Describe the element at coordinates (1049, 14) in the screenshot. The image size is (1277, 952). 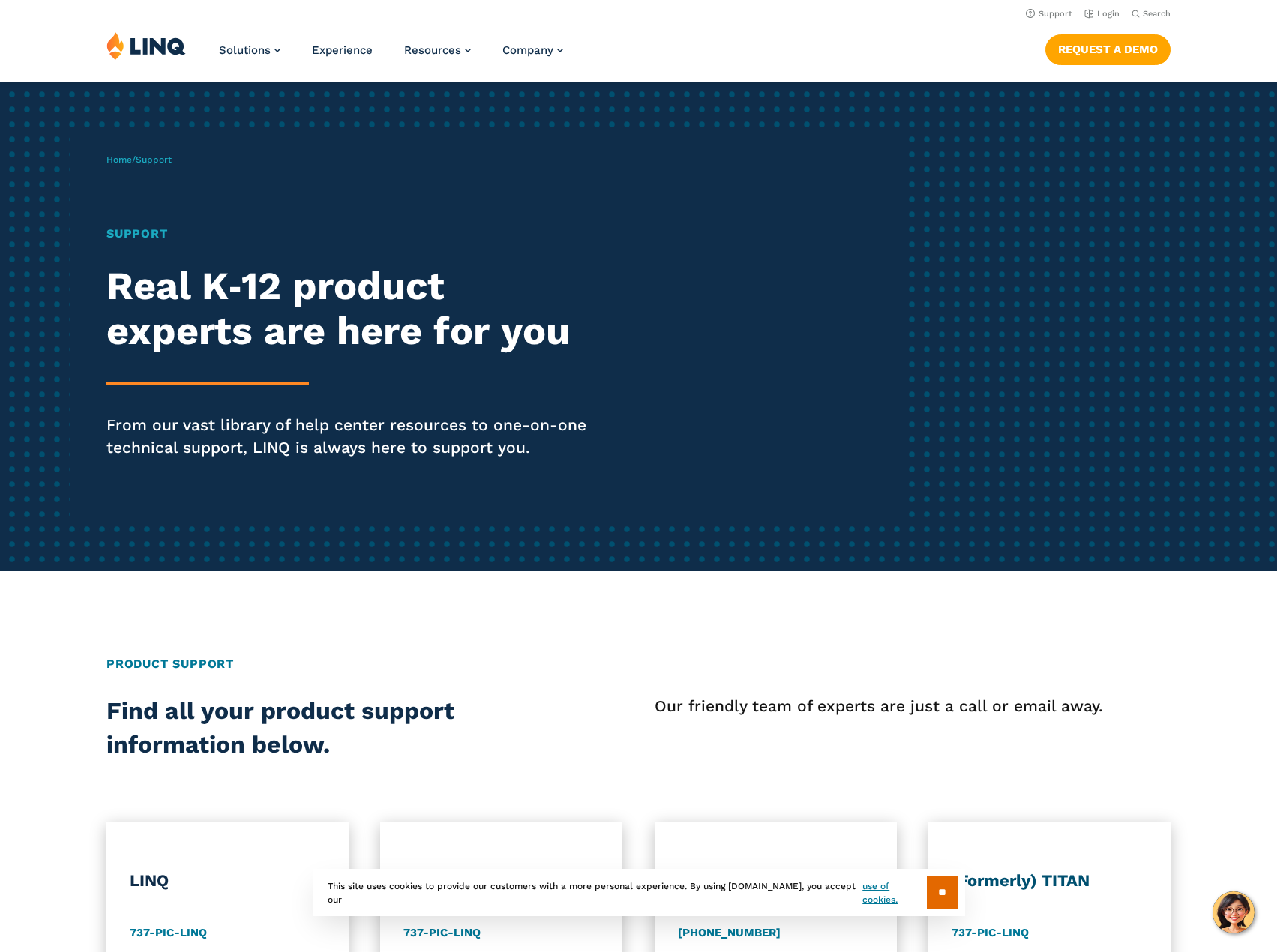
I see `a: Support` at that location.